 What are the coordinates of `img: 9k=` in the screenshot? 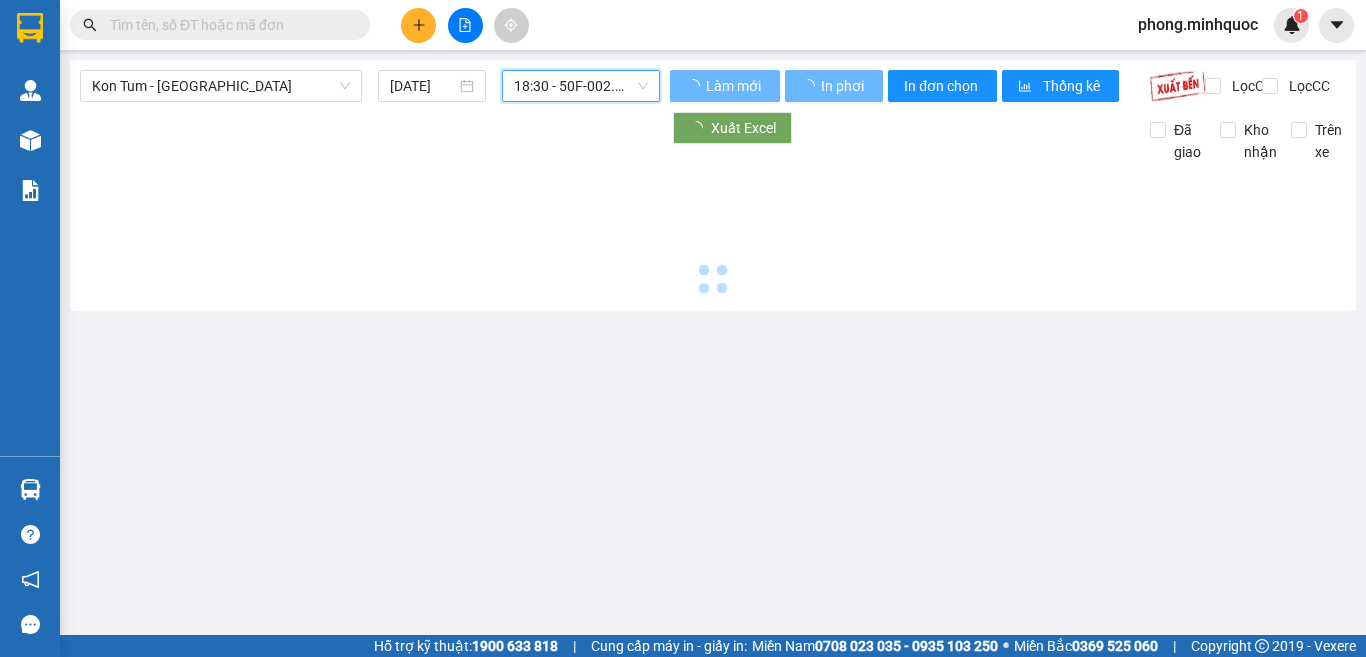 It's located at (1177, 86).